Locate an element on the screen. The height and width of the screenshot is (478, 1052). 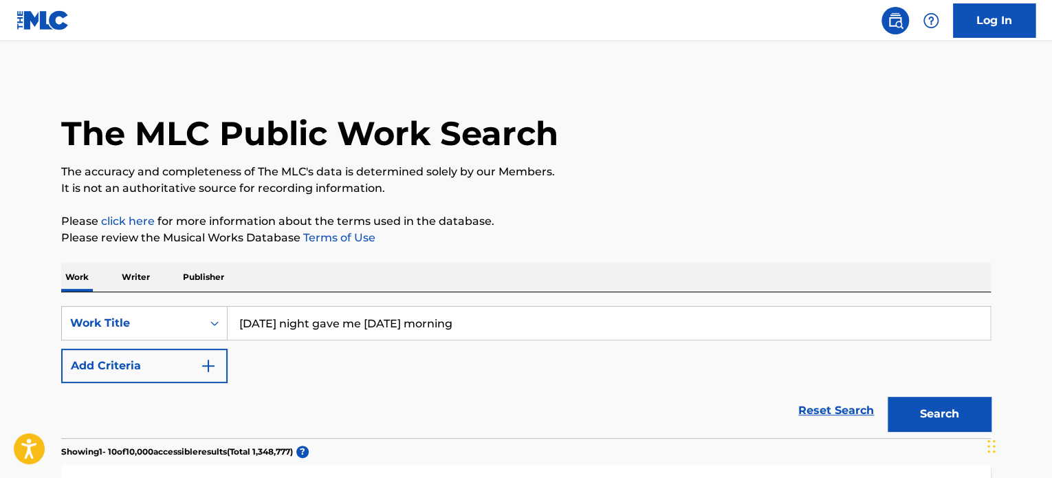
form: Search Form is located at coordinates (526, 372).